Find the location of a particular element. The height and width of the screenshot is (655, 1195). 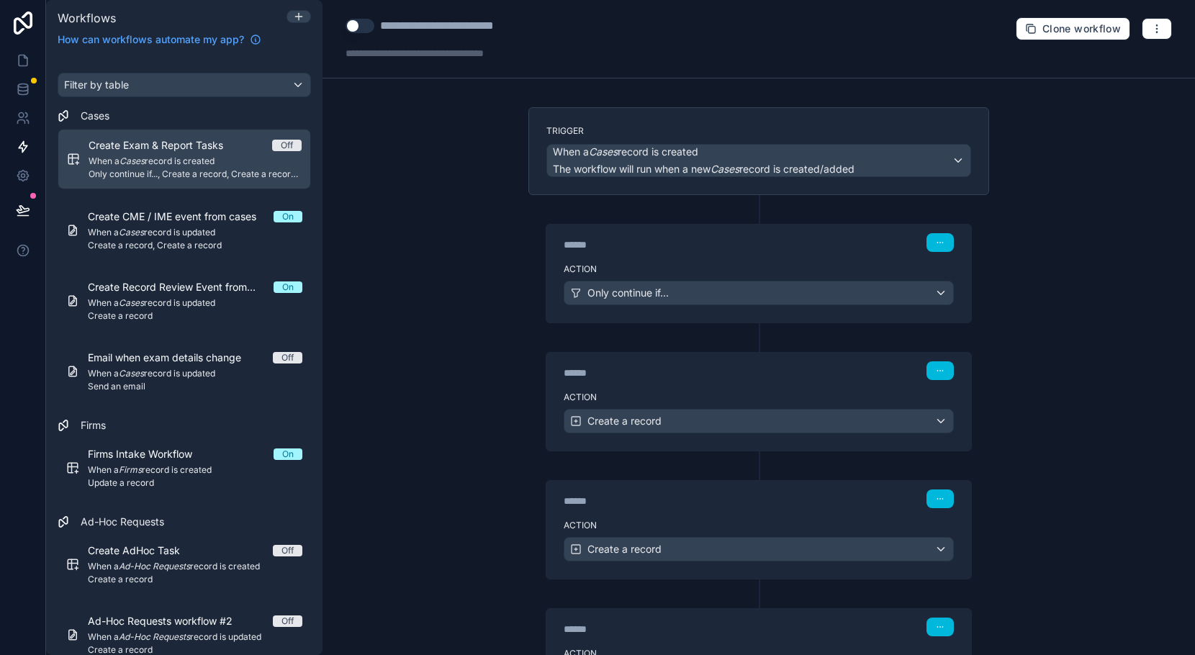

button: Only continue if... is located at coordinates (759, 293).